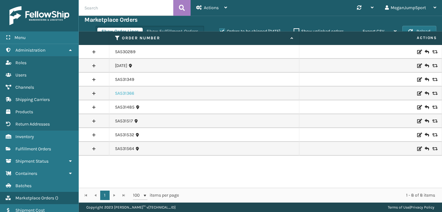  I want to click on a: SA530289, so click(125, 52).